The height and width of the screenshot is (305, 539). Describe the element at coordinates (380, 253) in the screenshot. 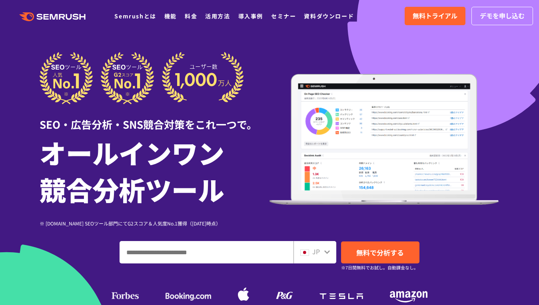

I see `span: 無料で分析する` at that location.